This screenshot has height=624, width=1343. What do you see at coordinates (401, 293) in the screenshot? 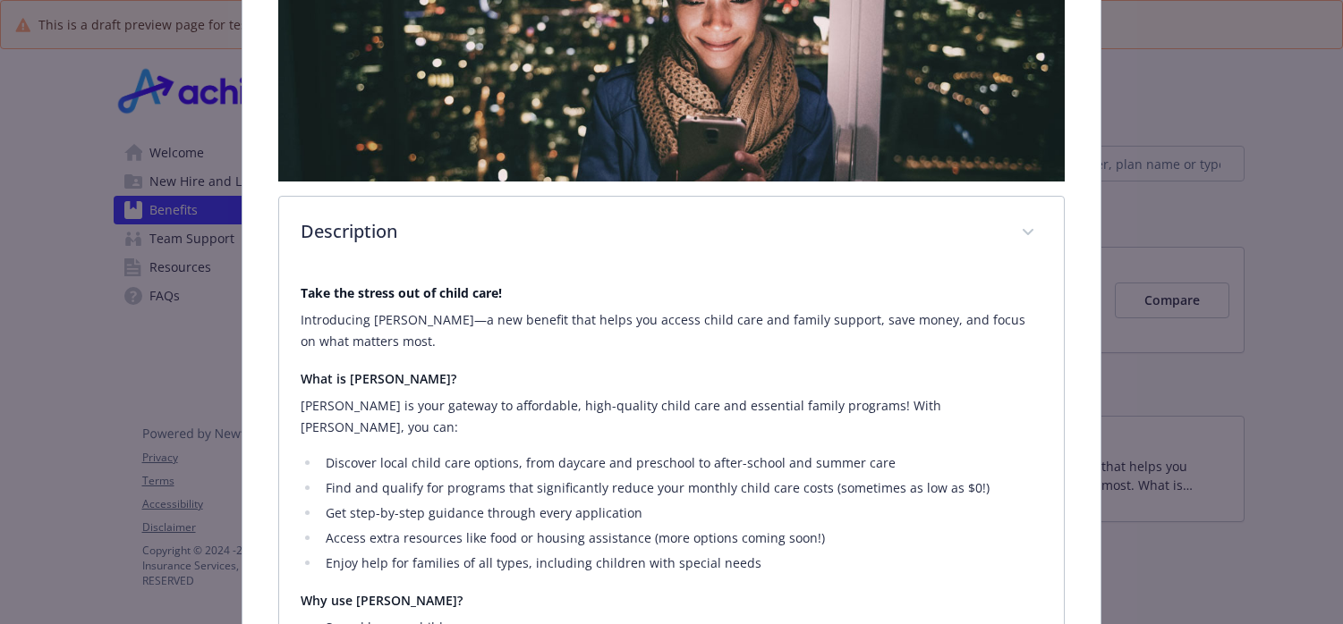
I see `strong: Take the stress out of child care!` at bounding box center [401, 293].